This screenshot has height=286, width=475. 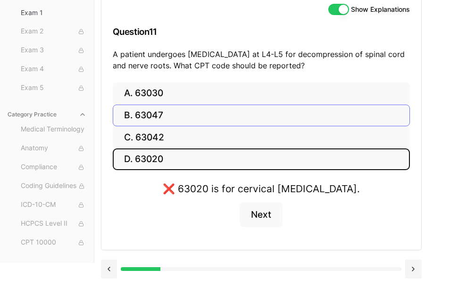 What do you see at coordinates (53, 149) in the screenshot?
I see `span: Anatomy` at bounding box center [53, 149].